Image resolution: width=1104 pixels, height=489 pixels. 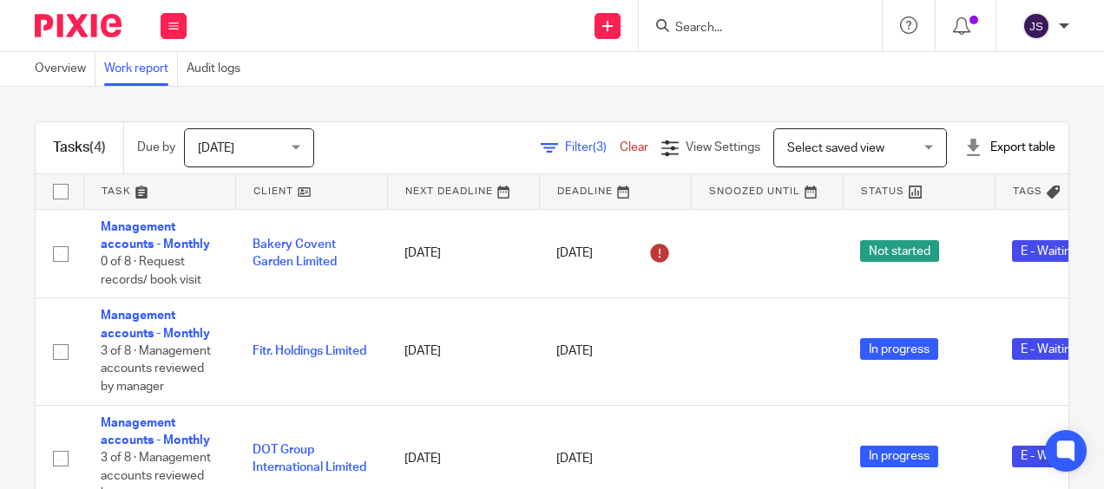 What do you see at coordinates (1036, 26) in the screenshot?
I see `img: svg%3E` at bounding box center [1036, 26].